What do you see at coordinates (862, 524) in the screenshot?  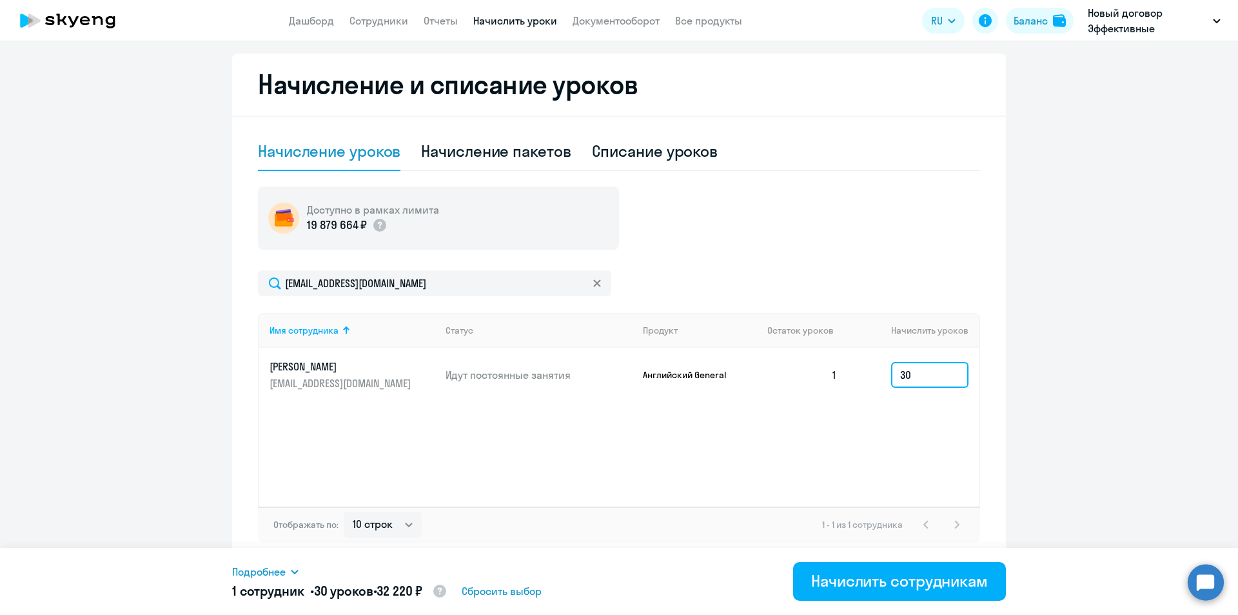 I see `span: 1 - 1 из 1 сотрудника` at bounding box center [862, 524].